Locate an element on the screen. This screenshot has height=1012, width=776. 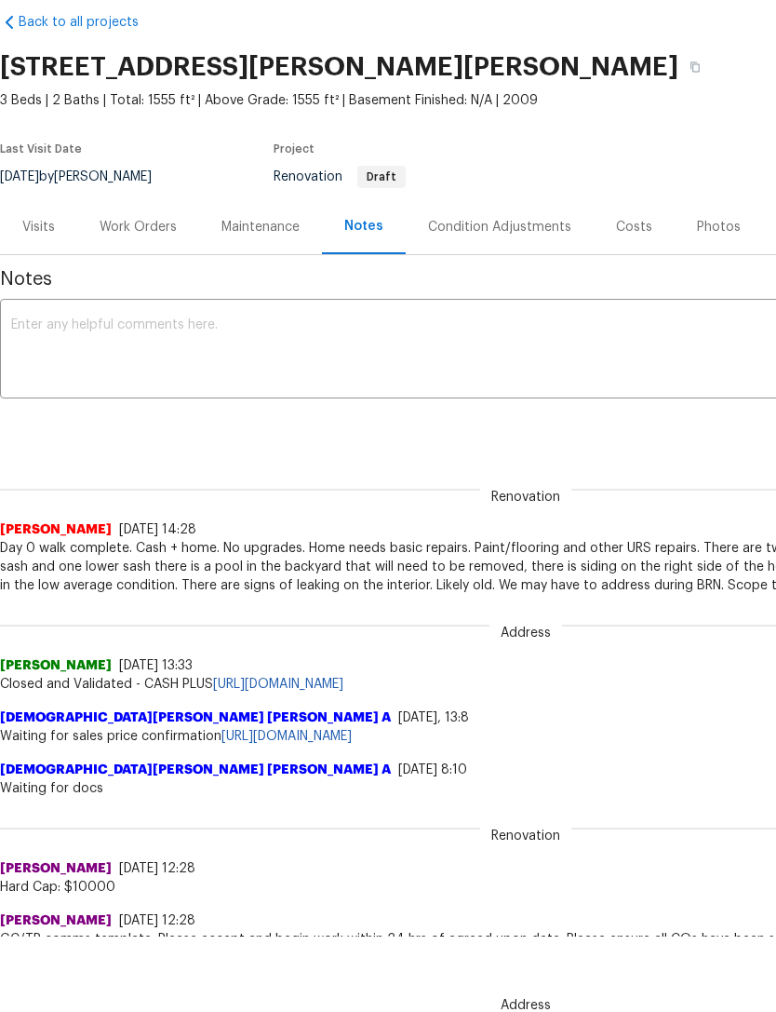
span: Address is located at coordinates (526, 633).